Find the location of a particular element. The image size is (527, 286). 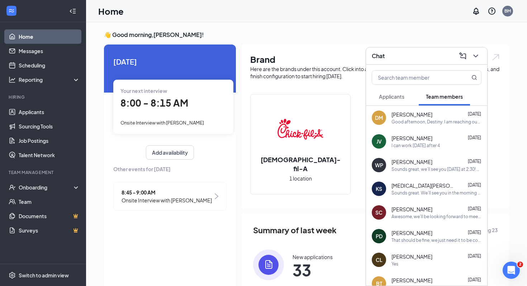

span: Your next interview is located at coordinates (144, 91).